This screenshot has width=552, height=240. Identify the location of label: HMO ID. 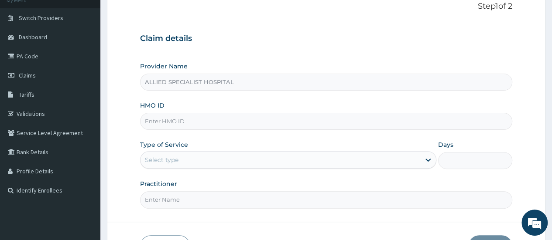
(152, 106).